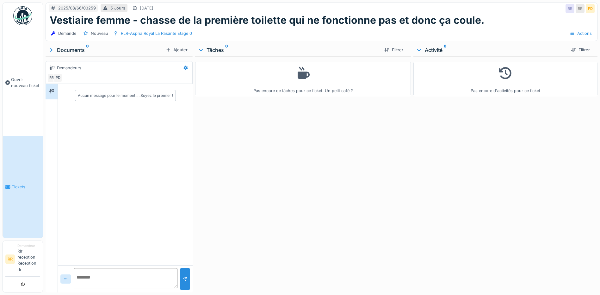 Image resolution: width=600 pixels, height=295 pixels. Describe the element at coordinates (303, 79) in the screenshot. I see `div: Pas encore de tâches pour ce ticket. Un petit café ?` at that location.